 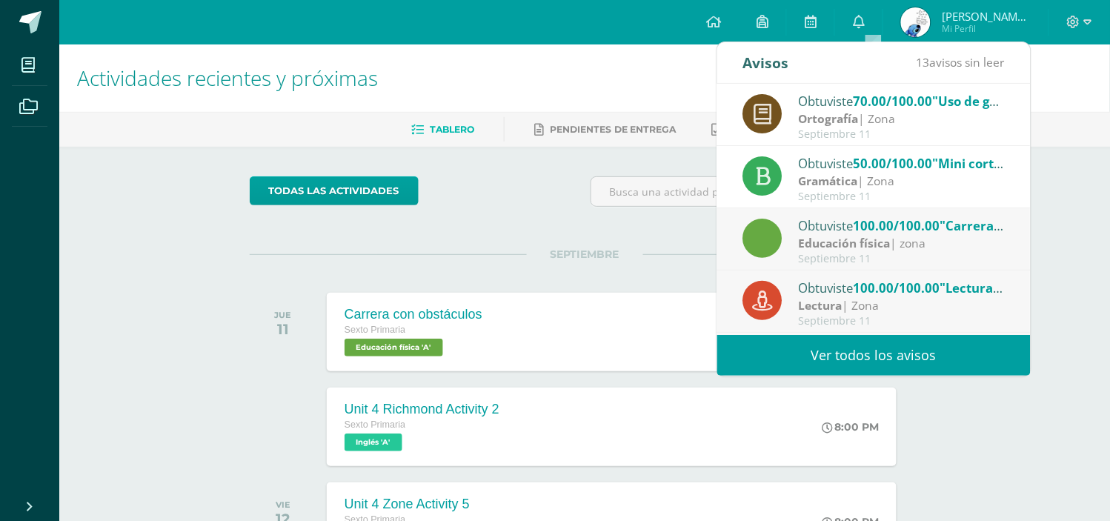 What do you see at coordinates (970, 163) in the screenshot?
I see `span: "Mini corto"` at bounding box center [970, 163].